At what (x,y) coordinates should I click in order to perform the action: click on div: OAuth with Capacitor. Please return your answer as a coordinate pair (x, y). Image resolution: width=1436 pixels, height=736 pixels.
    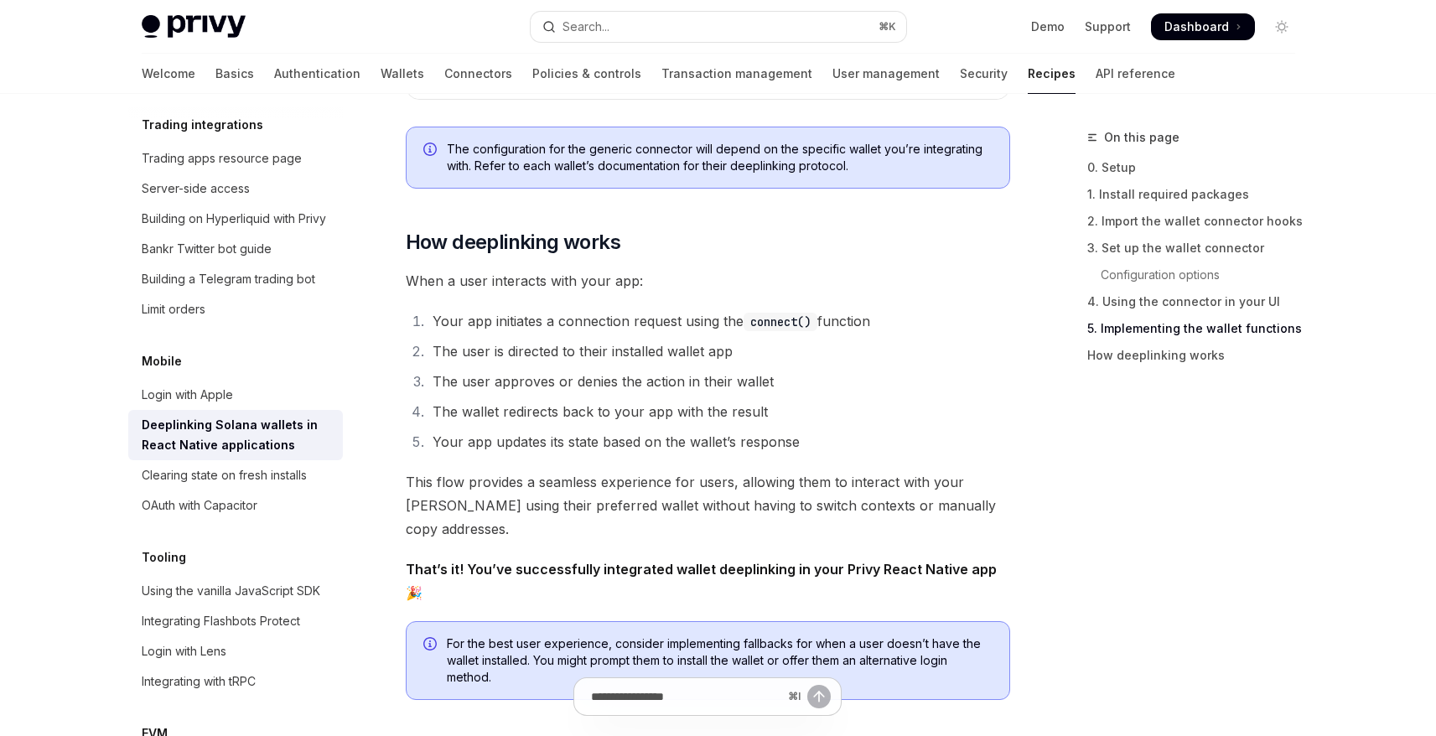
    Looking at the image, I should click on (199, 505).